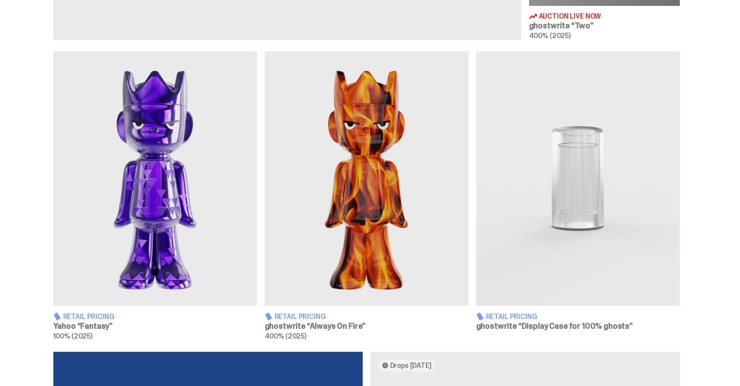 The height and width of the screenshot is (386, 740). Describe the element at coordinates (578, 327) in the screenshot. I see `h3: ghostwrite “Display Case for 100% ghosts”` at that location.